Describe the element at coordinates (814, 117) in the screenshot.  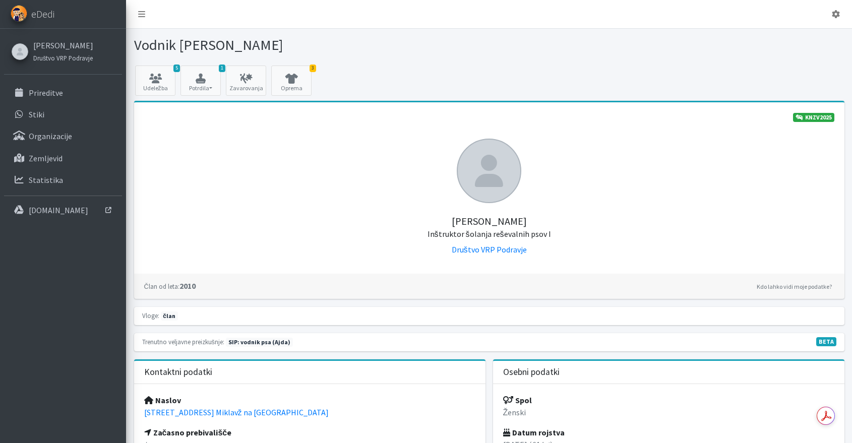
I see `a: KNZV2025` at that location.